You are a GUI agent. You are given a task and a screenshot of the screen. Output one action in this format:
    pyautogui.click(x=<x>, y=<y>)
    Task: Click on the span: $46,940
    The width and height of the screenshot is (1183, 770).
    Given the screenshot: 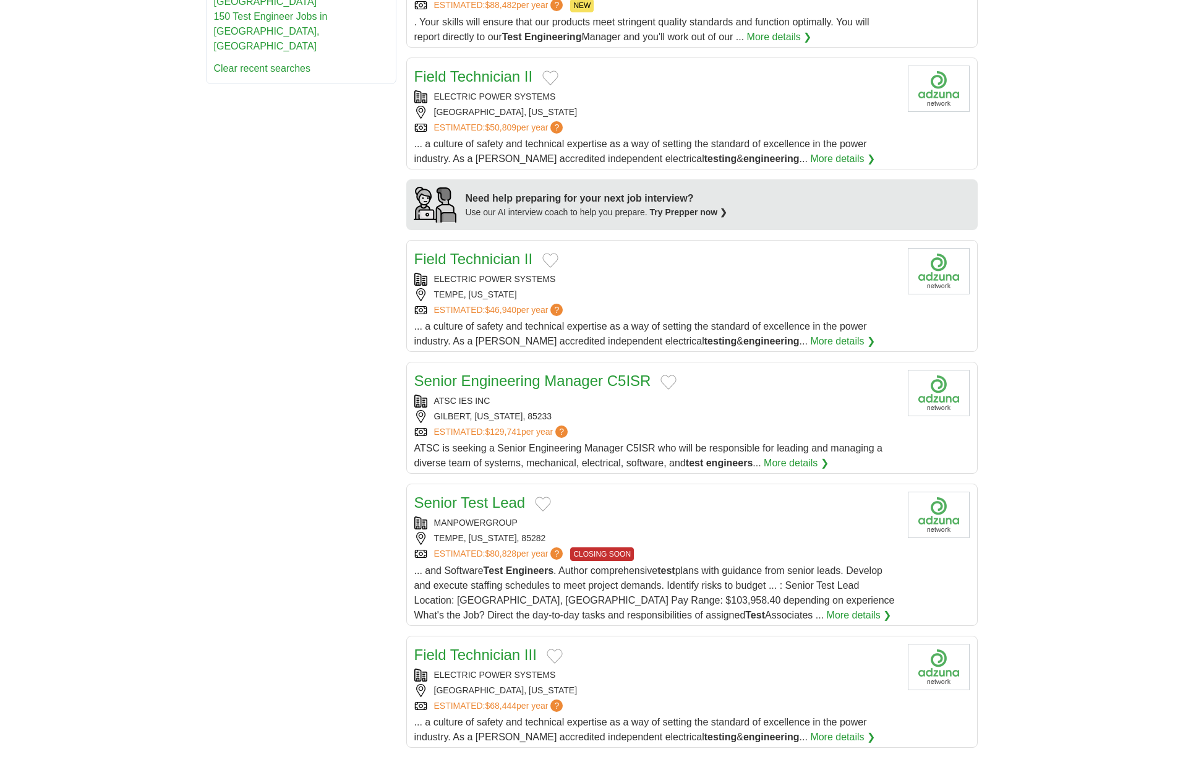 What is the action you would take?
    pyautogui.click(x=500, y=310)
    